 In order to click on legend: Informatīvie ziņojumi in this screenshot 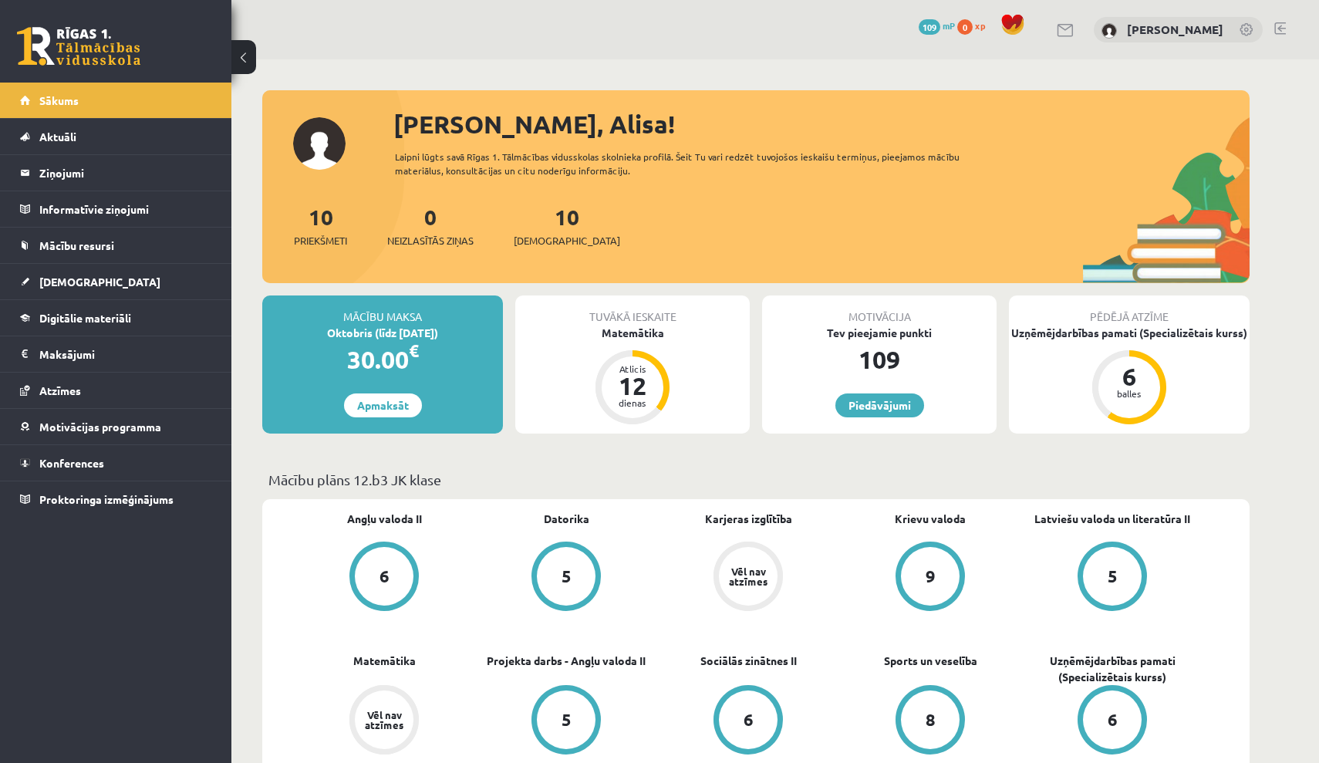, I will do `click(126, 209)`.